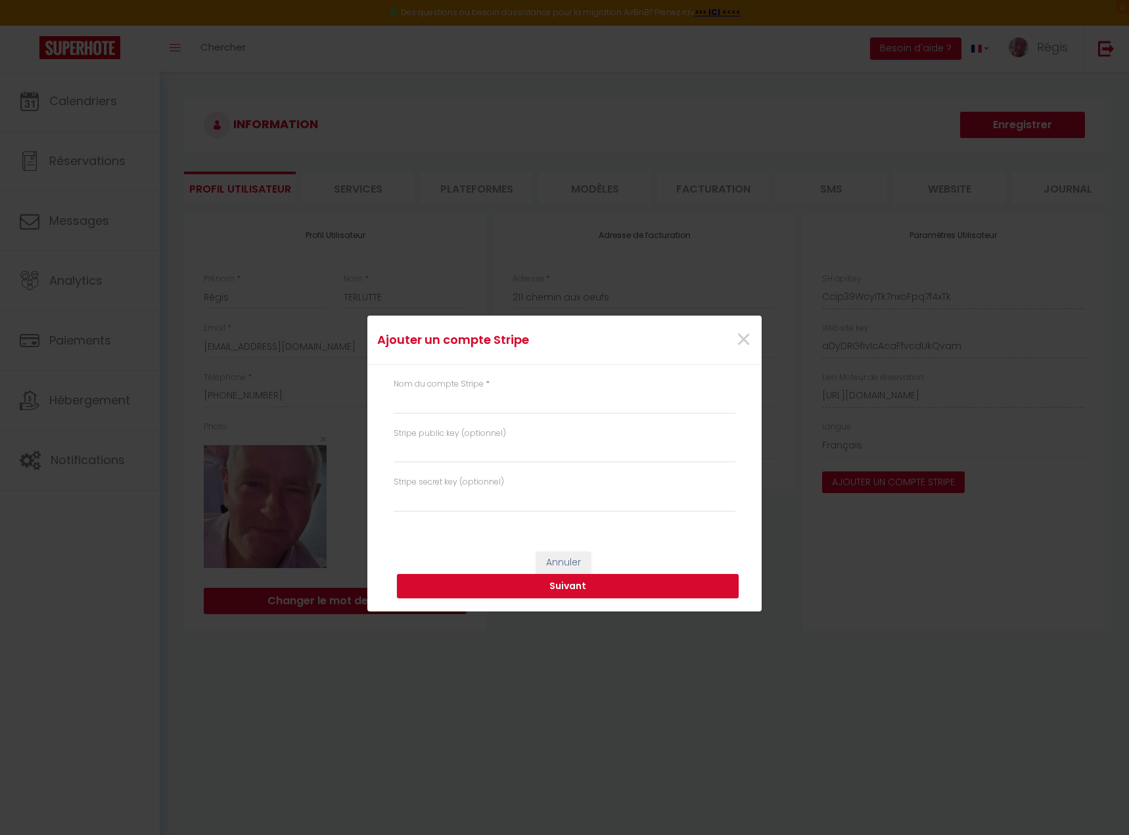 This screenshot has height=835, width=1129. What do you see at coordinates (499, 340) in the screenshot?
I see `h4: Ajouter un compte Stripe` at bounding box center [499, 340].